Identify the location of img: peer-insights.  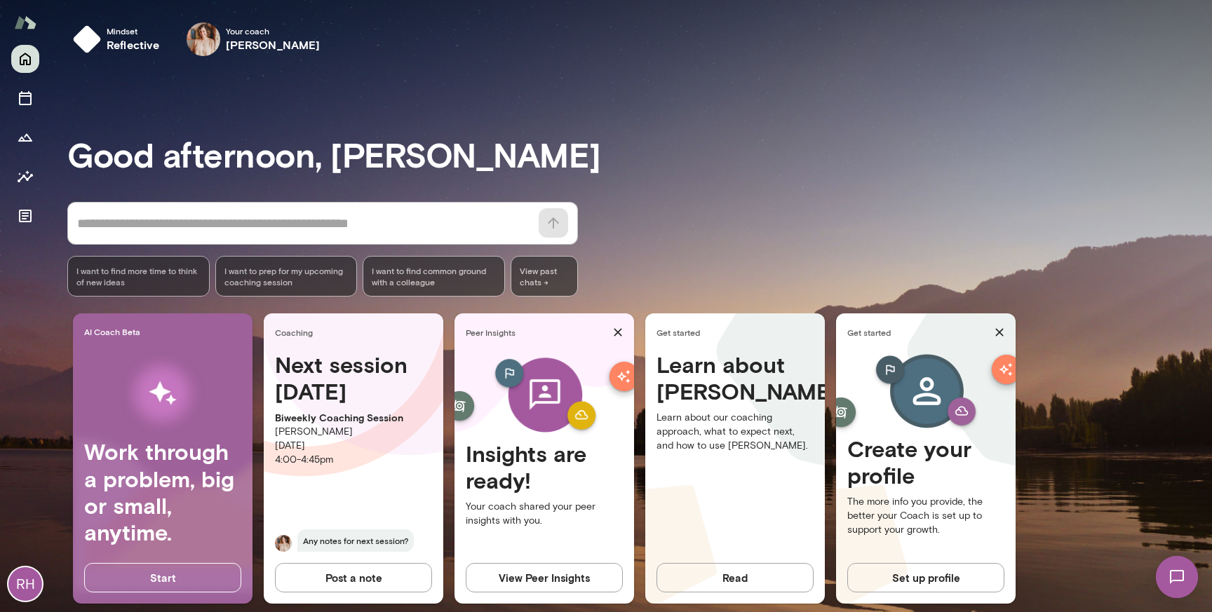
(544, 396).